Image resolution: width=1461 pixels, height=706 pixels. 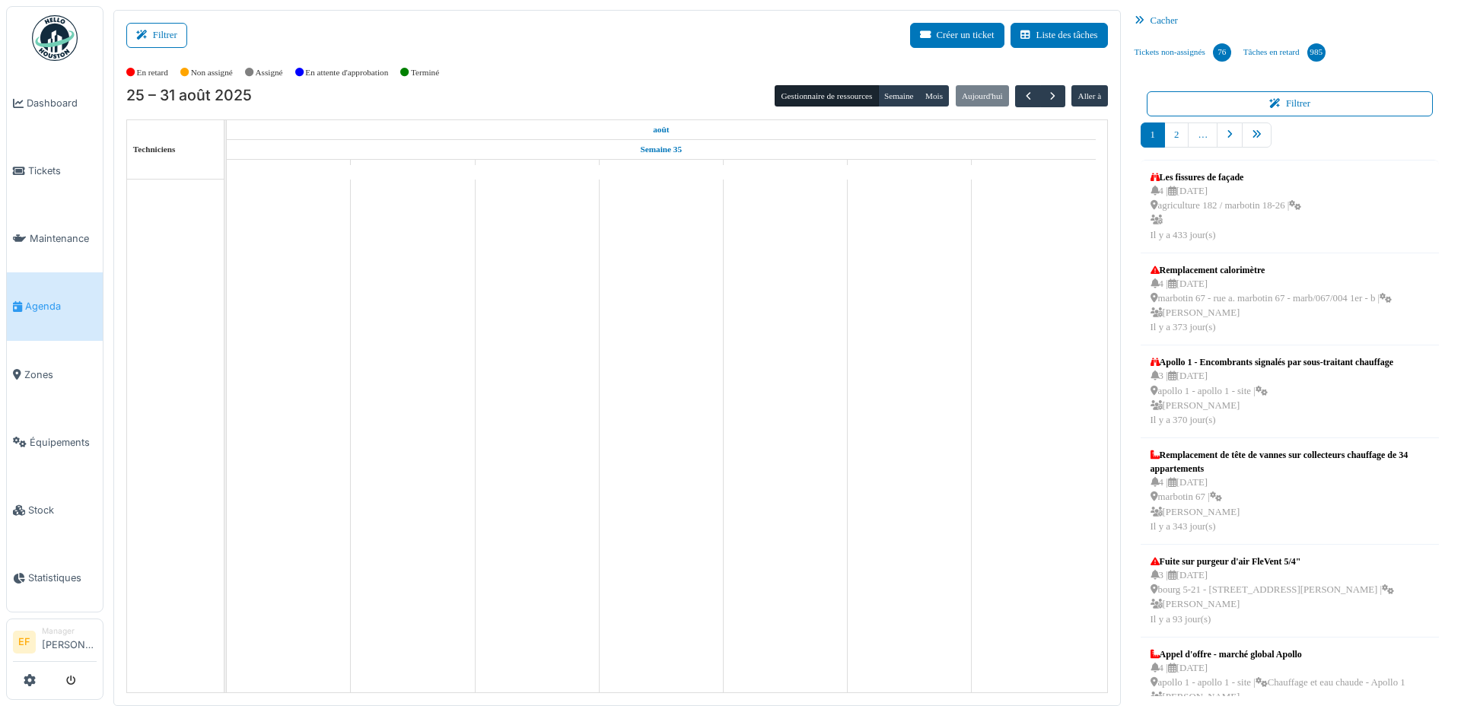 I want to click on a: Stock, so click(x=55, y=510).